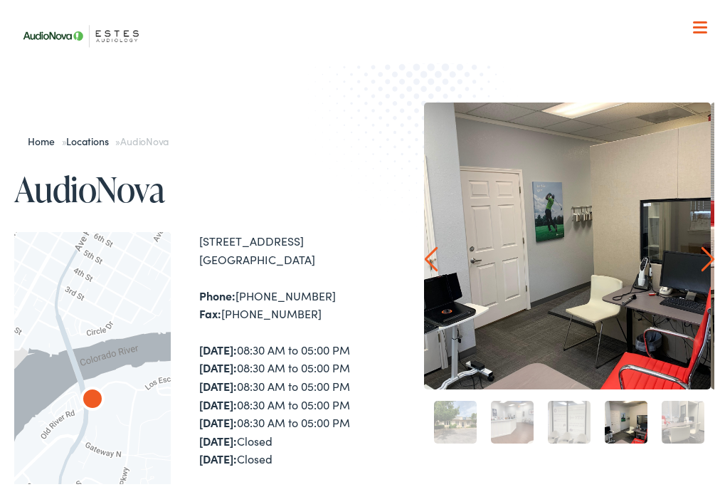 Image resolution: width=720 pixels, height=487 pixels. What do you see at coordinates (189, 186) in the screenshot?
I see `h1: AudioNova` at bounding box center [189, 186].